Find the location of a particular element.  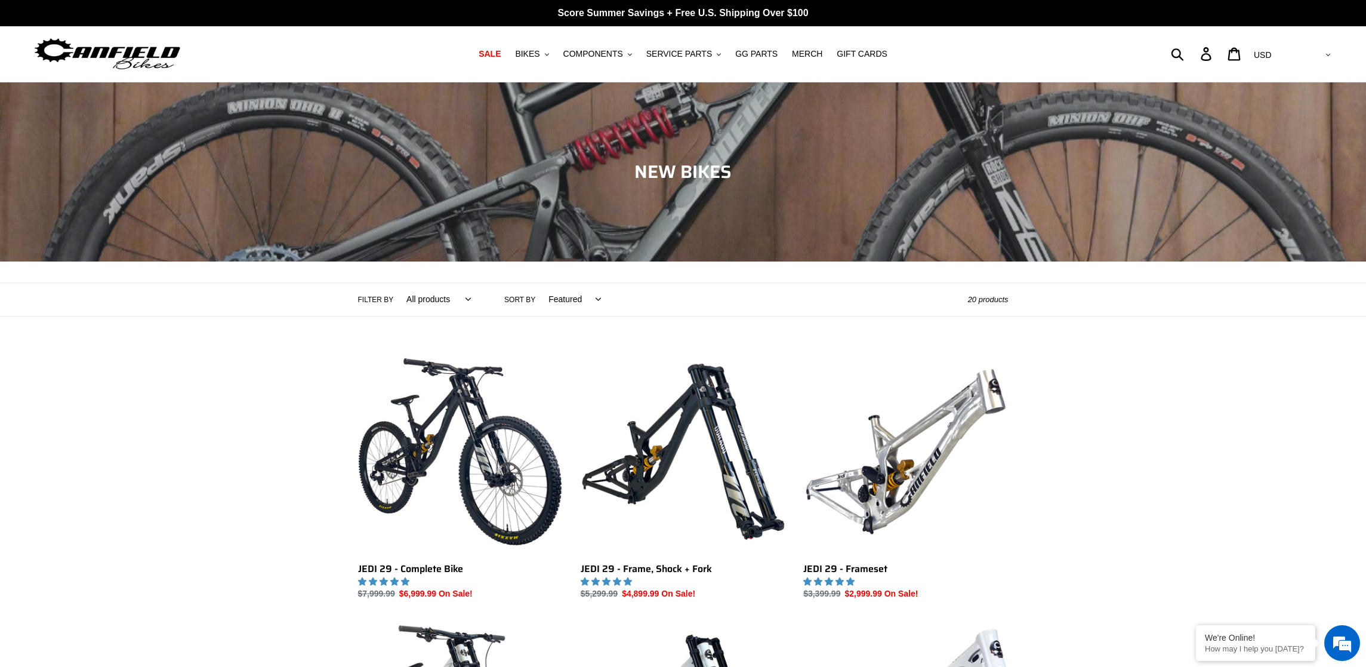

button: COMPONENTS is located at coordinates (598, 54).